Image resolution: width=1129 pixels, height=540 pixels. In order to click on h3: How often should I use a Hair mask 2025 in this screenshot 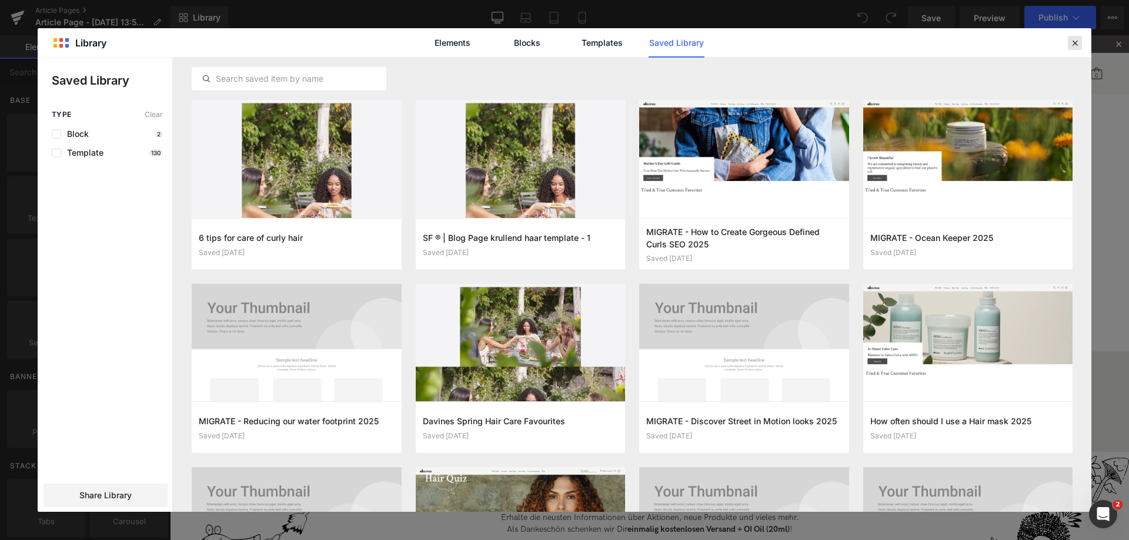, I will do `click(968, 421)`.